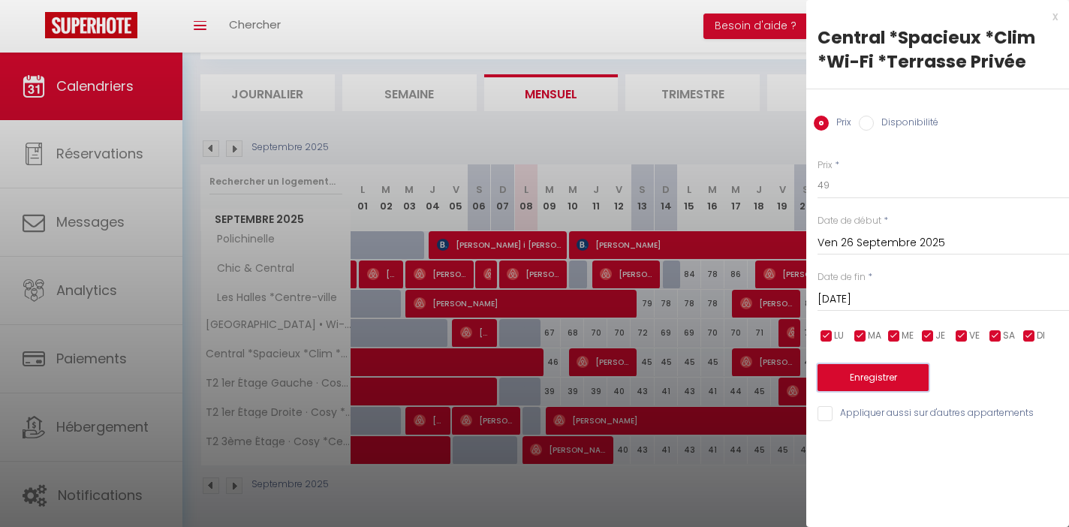 The image size is (1069, 527). I want to click on div: x, so click(931, 17).